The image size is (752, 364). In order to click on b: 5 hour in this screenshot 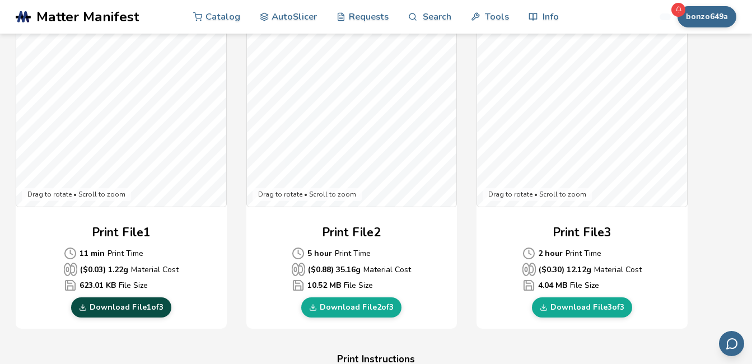, I will do `click(320, 253)`.